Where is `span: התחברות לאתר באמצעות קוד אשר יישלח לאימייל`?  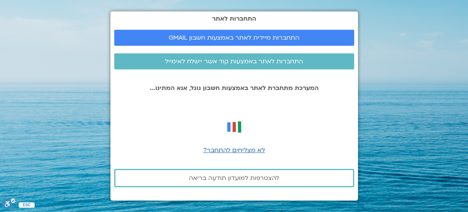
span: התחברות לאתר באמצעות קוד אשר יישלח לאימייל is located at coordinates (234, 61).